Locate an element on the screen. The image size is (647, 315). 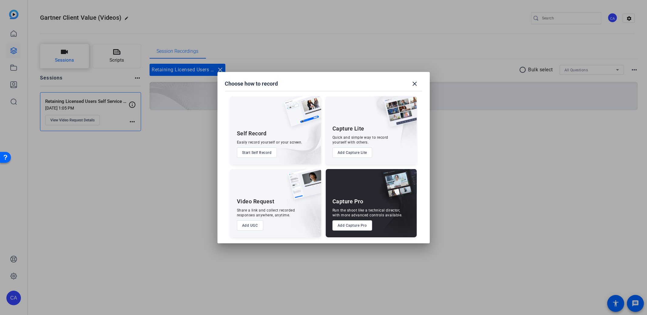
img: embarkstudio-self-record.png is located at coordinates (295, 137).